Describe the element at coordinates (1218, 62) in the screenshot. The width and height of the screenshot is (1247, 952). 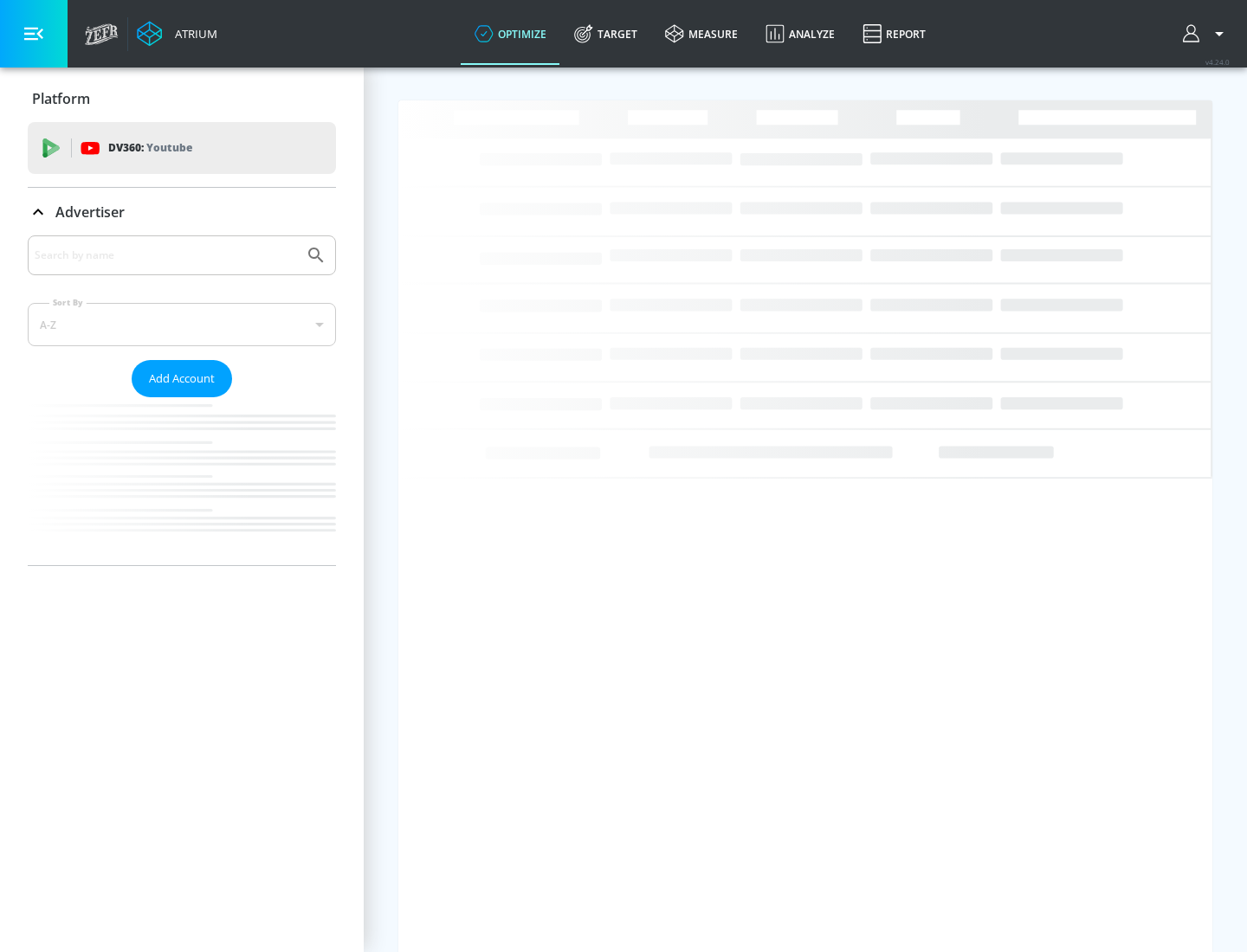
I see `span: v 4.24.0` at that location.